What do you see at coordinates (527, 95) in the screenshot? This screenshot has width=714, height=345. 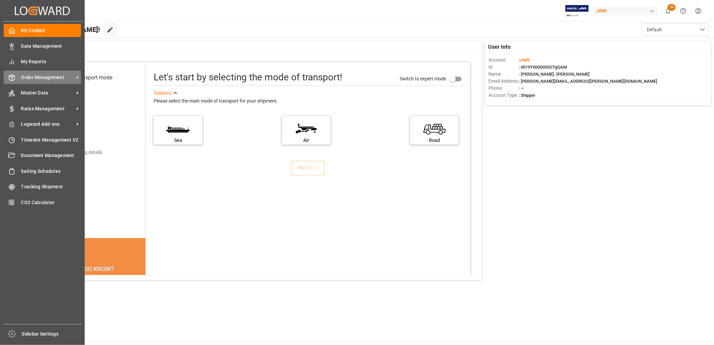 I see `span: : Shipper` at bounding box center [527, 95].